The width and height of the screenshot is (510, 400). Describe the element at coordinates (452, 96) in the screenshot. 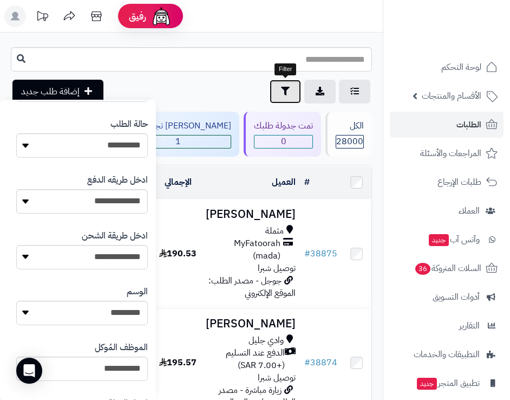

I see `span: الأقسام والمنتجات` at that location.